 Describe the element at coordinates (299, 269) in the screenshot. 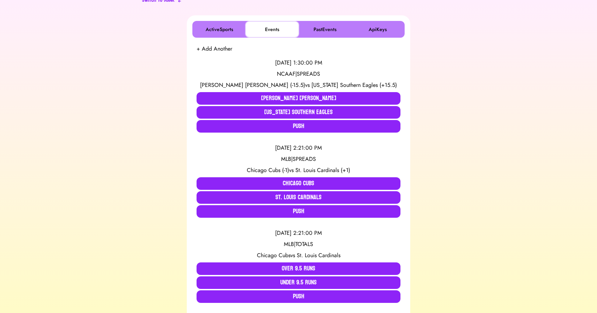

I see `button: Over 9.5 Runs` at that location.